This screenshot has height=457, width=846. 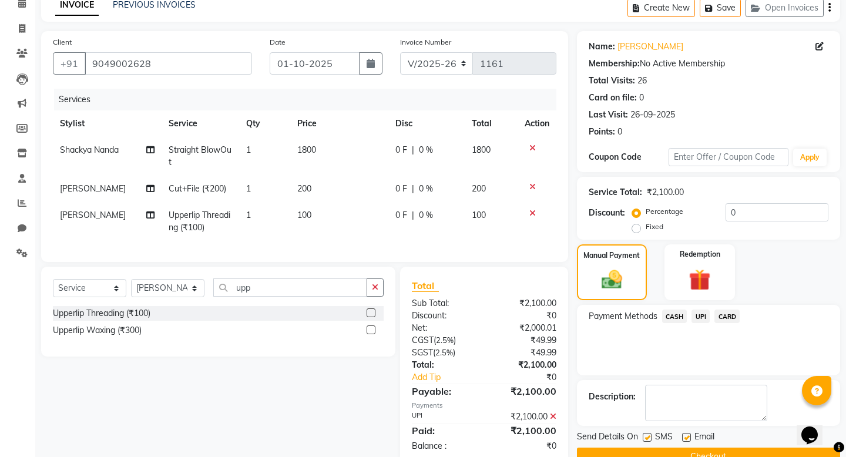 I want to click on input: Search or Scan, so click(x=290, y=287).